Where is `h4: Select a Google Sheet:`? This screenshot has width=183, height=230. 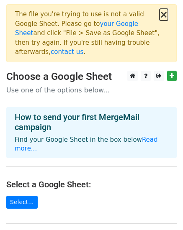 h4: Select a Google Sheet: is located at coordinates (91, 184).